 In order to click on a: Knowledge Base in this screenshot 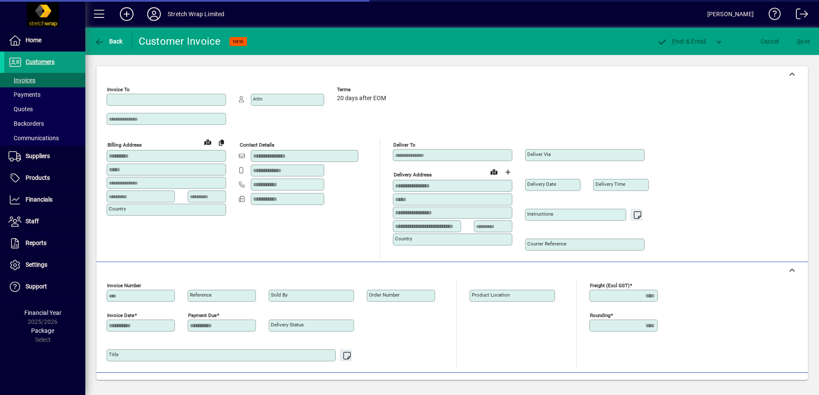, I will do `click(771, 15)`.